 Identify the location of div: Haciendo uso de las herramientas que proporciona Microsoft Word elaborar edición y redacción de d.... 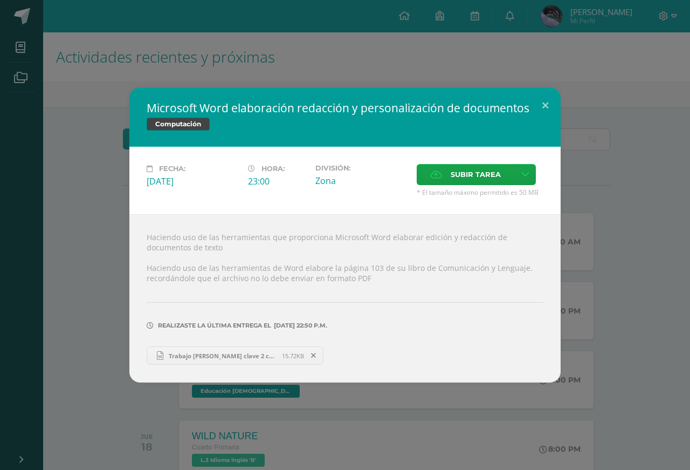
(345, 298).